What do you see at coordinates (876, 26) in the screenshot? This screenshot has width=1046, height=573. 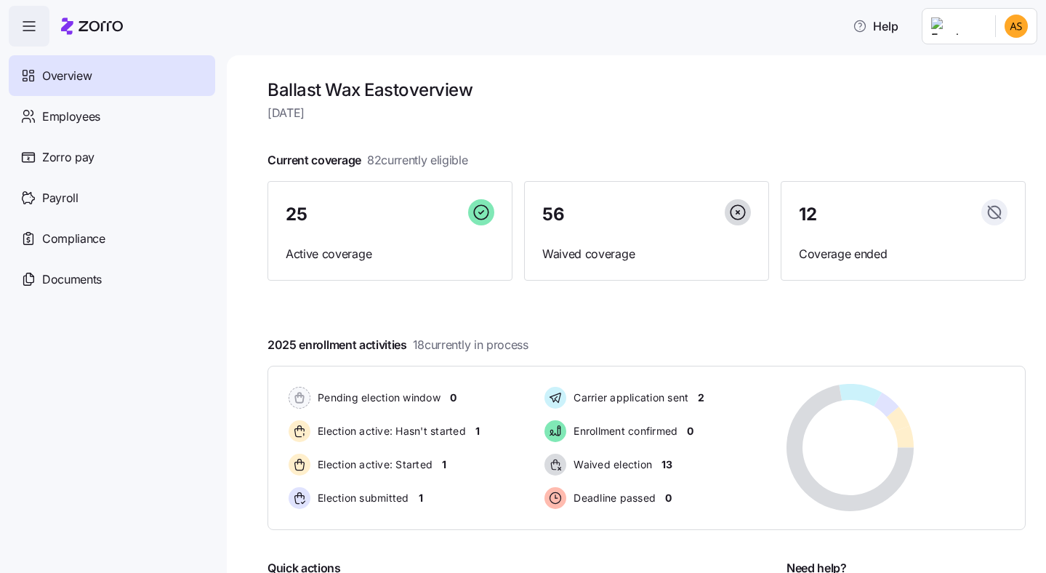 I see `span: Help` at bounding box center [876, 26].